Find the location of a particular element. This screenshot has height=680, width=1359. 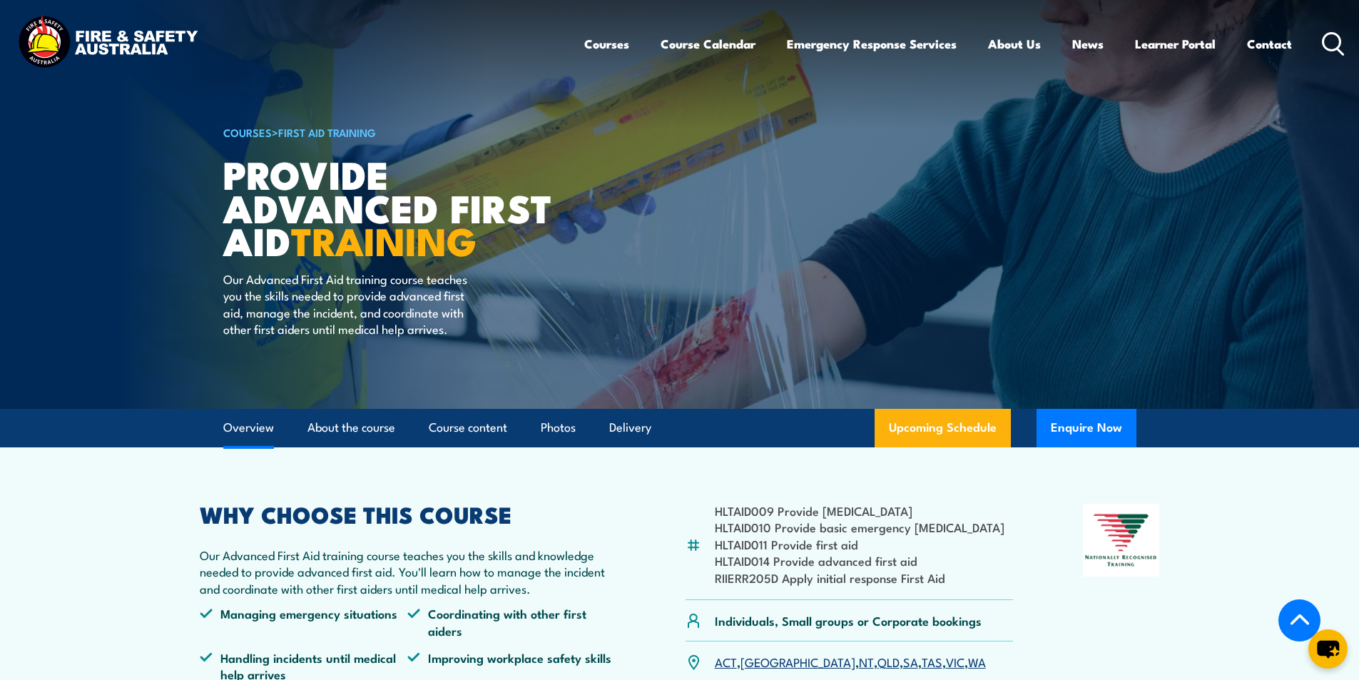

a: Delivery is located at coordinates (630, 427).